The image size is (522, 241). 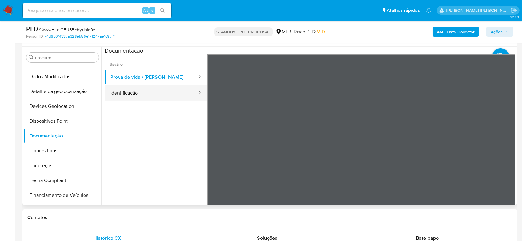 I want to click on span: Atalhos rápidos, so click(x=403, y=10).